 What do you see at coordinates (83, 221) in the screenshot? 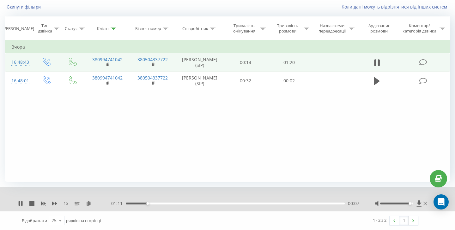
I see `span: рядків на сторінці` at bounding box center [83, 221].